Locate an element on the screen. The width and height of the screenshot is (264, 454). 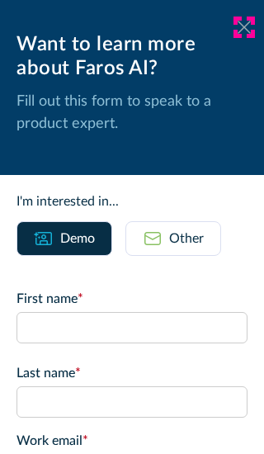
div: I'm interested in... is located at coordinates (132, 201).